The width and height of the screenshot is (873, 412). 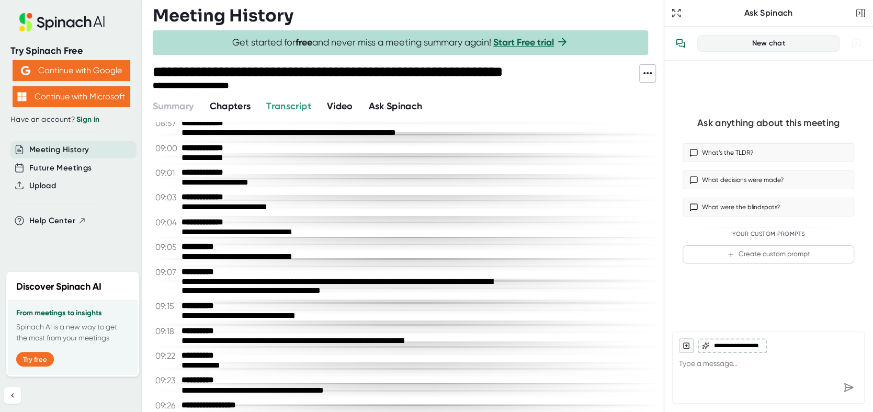 What do you see at coordinates (167, 173) in the screenshot?
I see `span: 09:01` at bounding box center [167, 173].